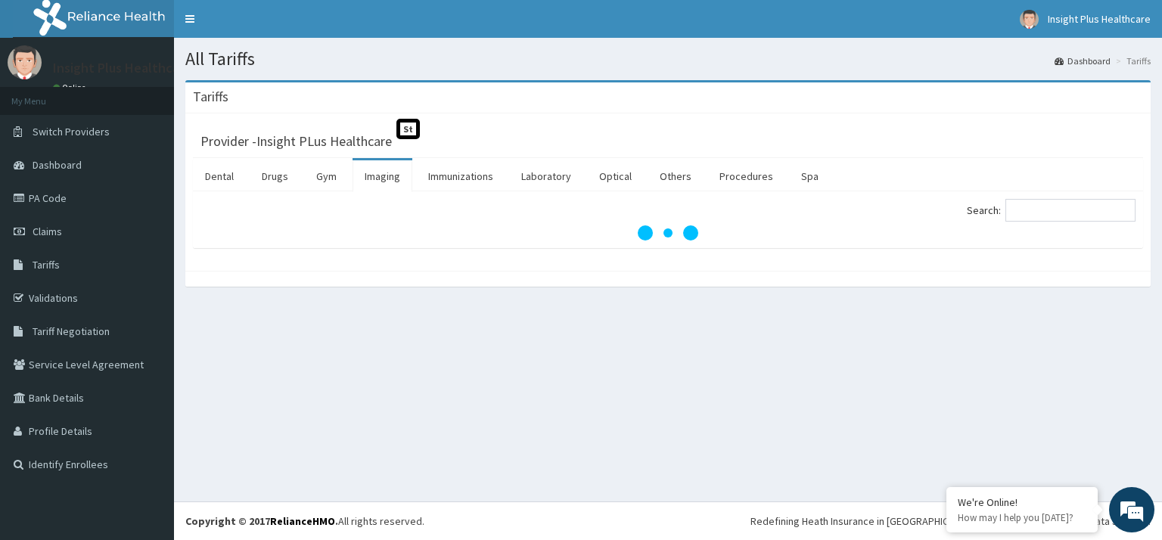 This screenshot has width=1162, height=540. I want to click on li: Tariffs, so click(1131, 60).